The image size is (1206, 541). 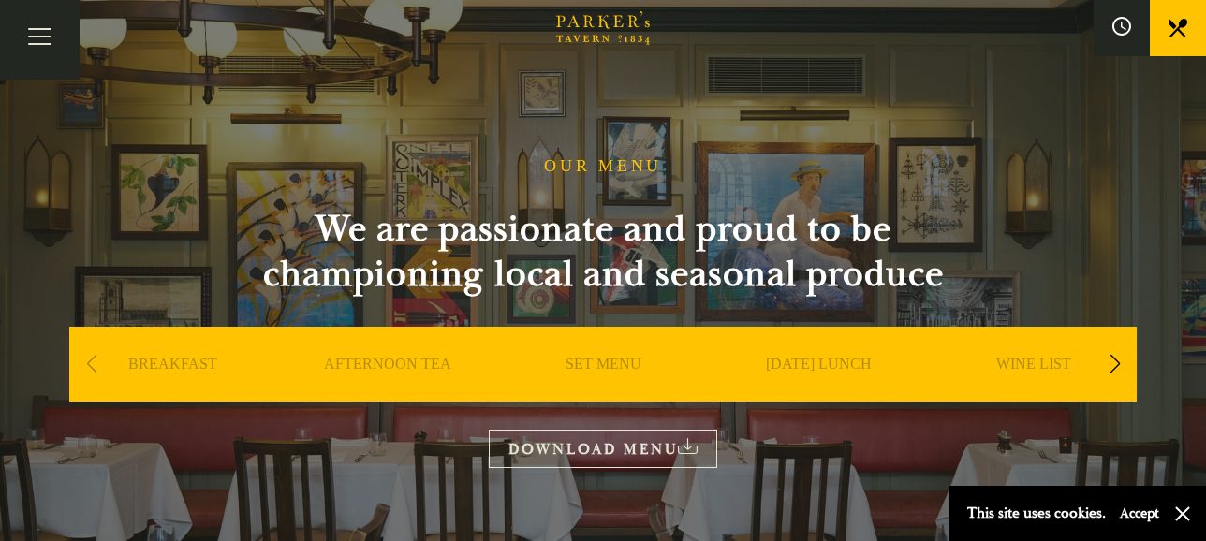 I want to click on div: 5 / 9, so click(x=1034, y=392).